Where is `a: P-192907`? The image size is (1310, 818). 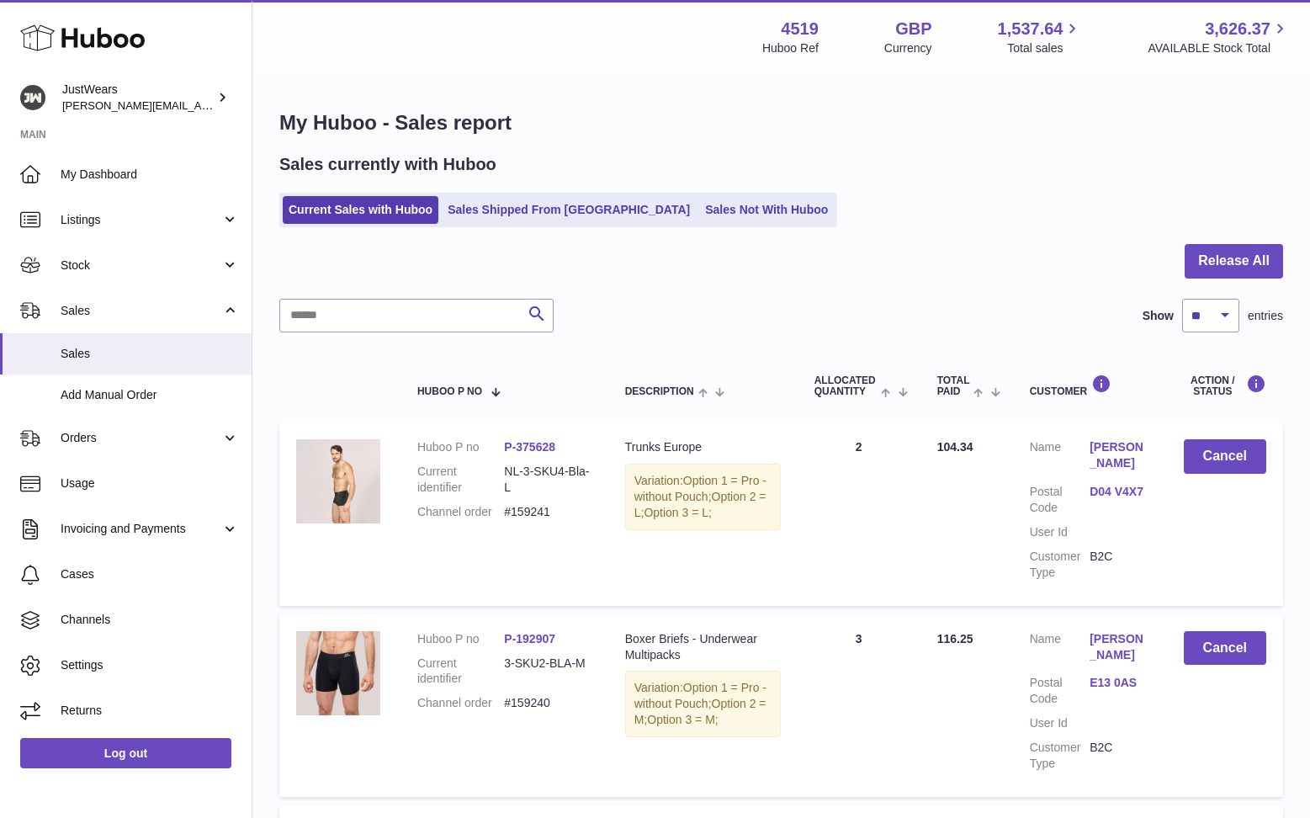
a: P-192907 is located at coordinates (529, 638).